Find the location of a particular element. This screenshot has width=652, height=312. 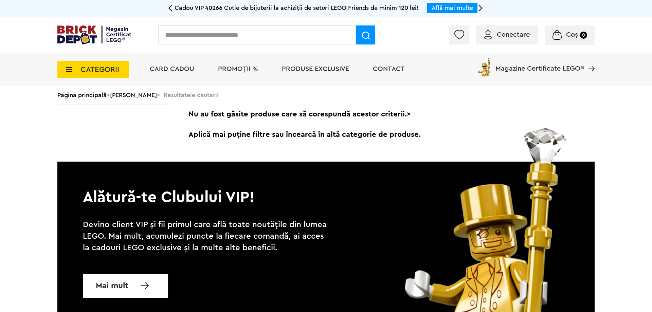

div: > > Rezultatele cautarii is located at coordinates (326, 95).